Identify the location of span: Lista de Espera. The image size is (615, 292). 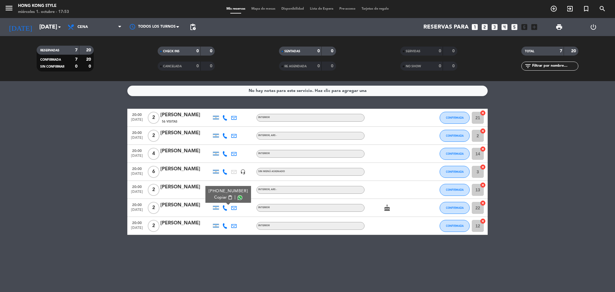
(322, 9).